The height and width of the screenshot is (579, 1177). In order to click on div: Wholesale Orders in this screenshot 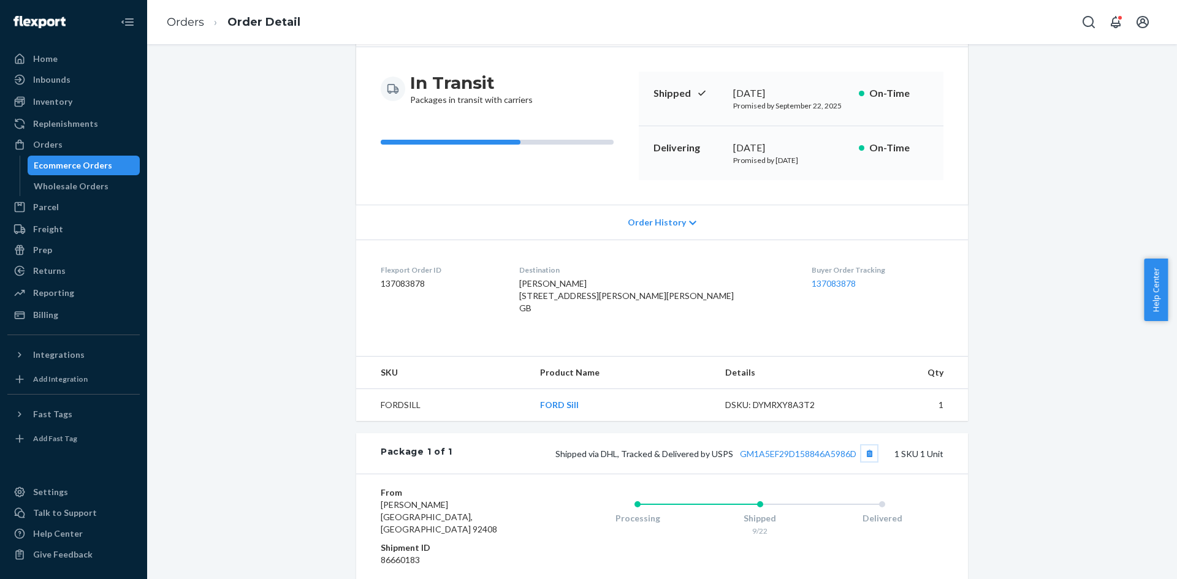, I will do `click(71, 186)`.